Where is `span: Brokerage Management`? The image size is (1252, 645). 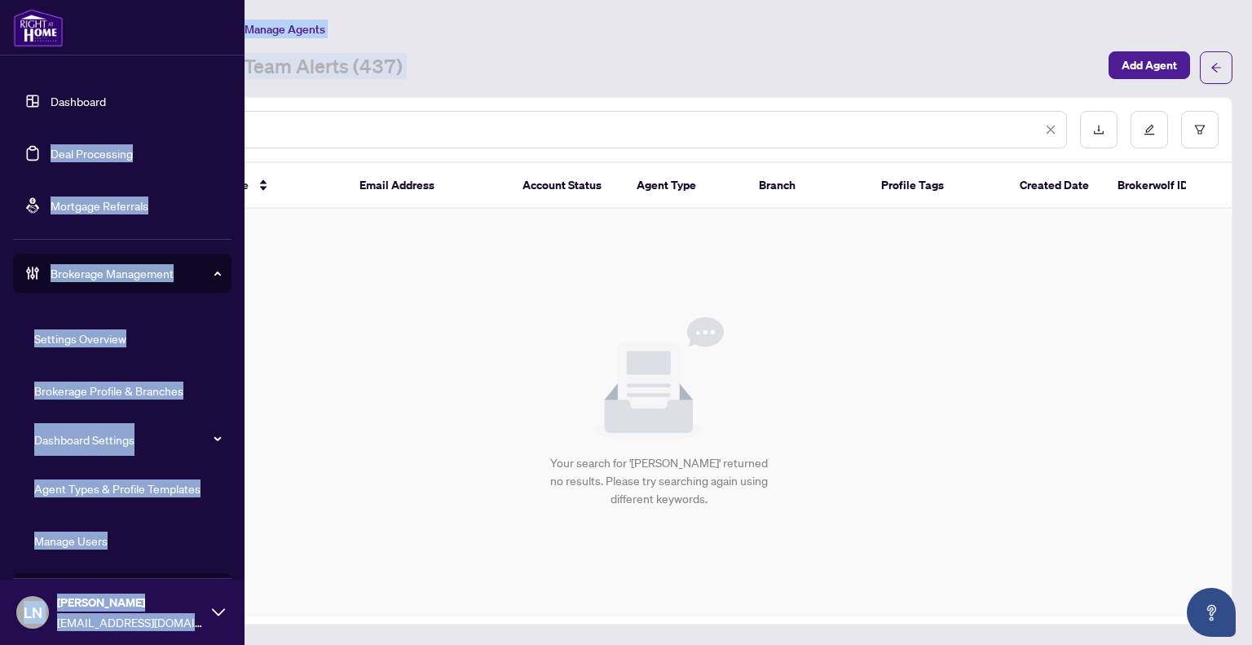 span: Brokerage Management is located at coordinates (135, 273).